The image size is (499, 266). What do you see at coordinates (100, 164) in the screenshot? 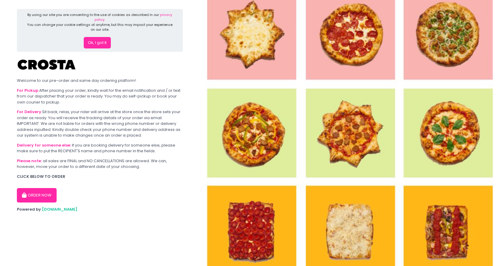
I see `div: all sales are FINAL and NO CANCELLATIONS are allowed. We can, however, move your order to a diffe...` at bounding box center [100, 164].